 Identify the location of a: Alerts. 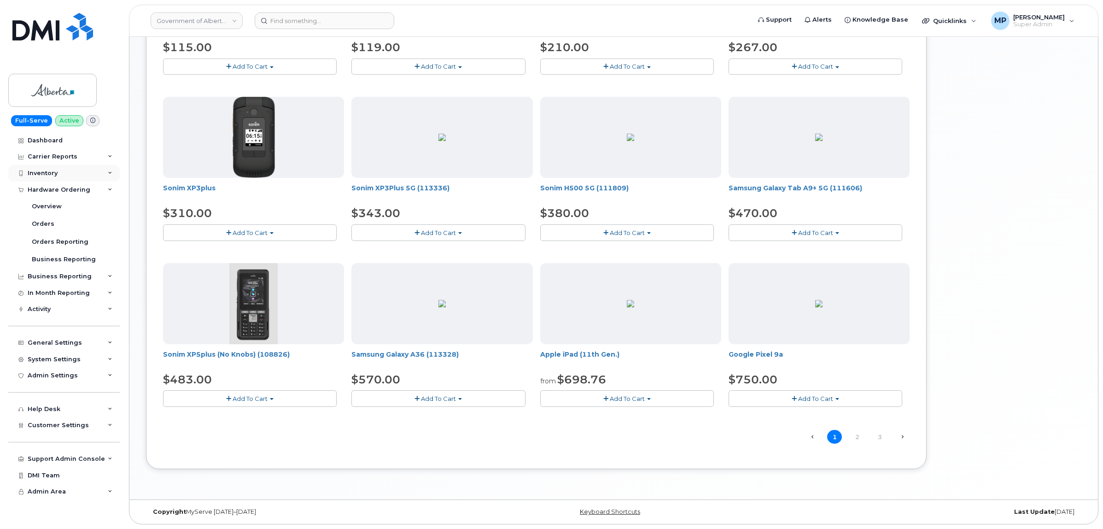
(818, 20).